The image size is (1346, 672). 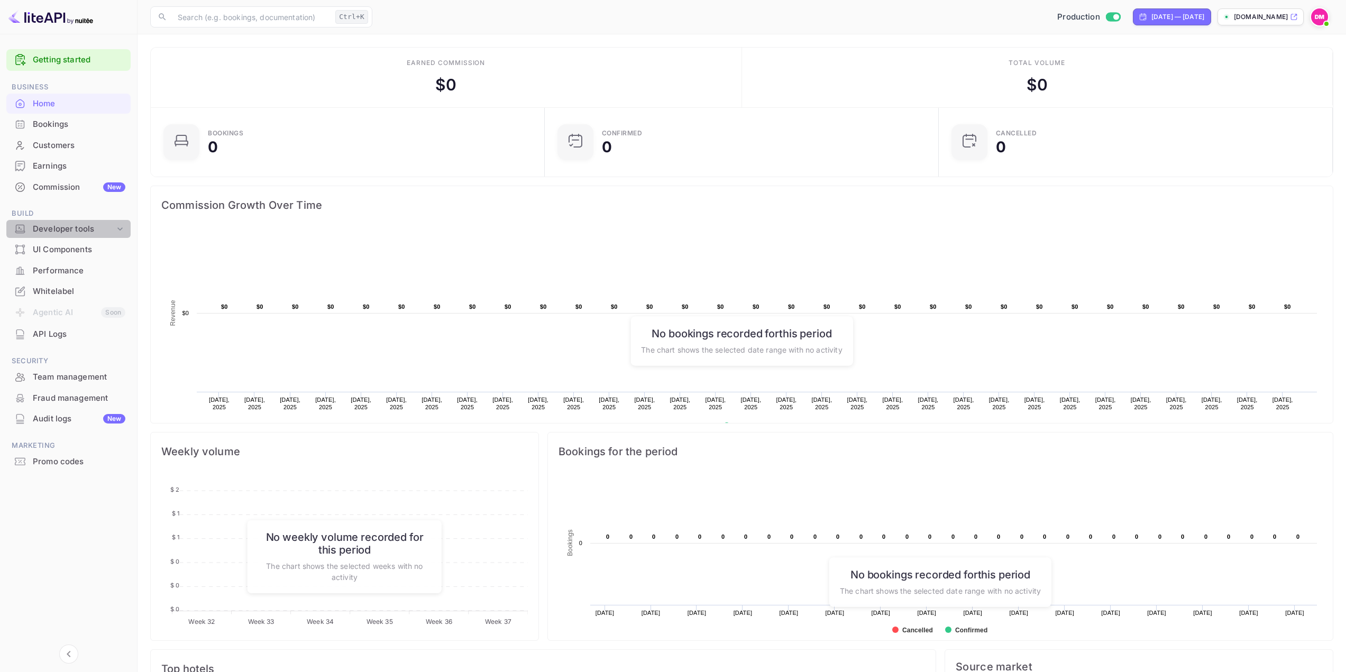 What do you see at coordinates (68, 461) in the screenshot?
I see `a: Promo codes` at bounding box center [68, 461].